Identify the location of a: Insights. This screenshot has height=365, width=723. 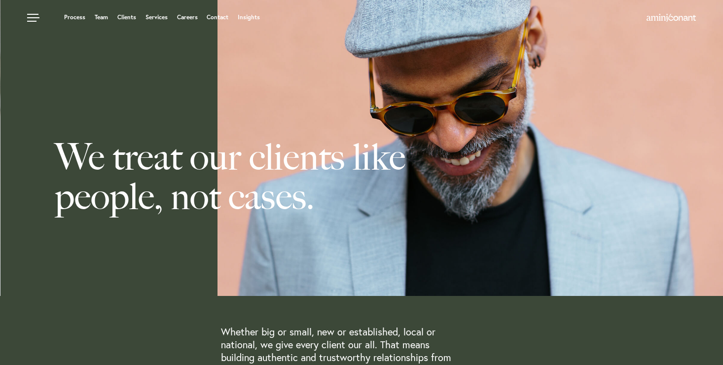
(248, 17).